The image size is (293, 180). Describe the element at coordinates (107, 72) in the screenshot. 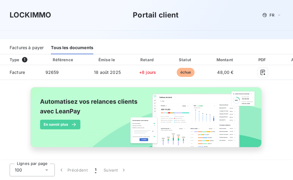

I see `span: 18 août 2025` at that location.